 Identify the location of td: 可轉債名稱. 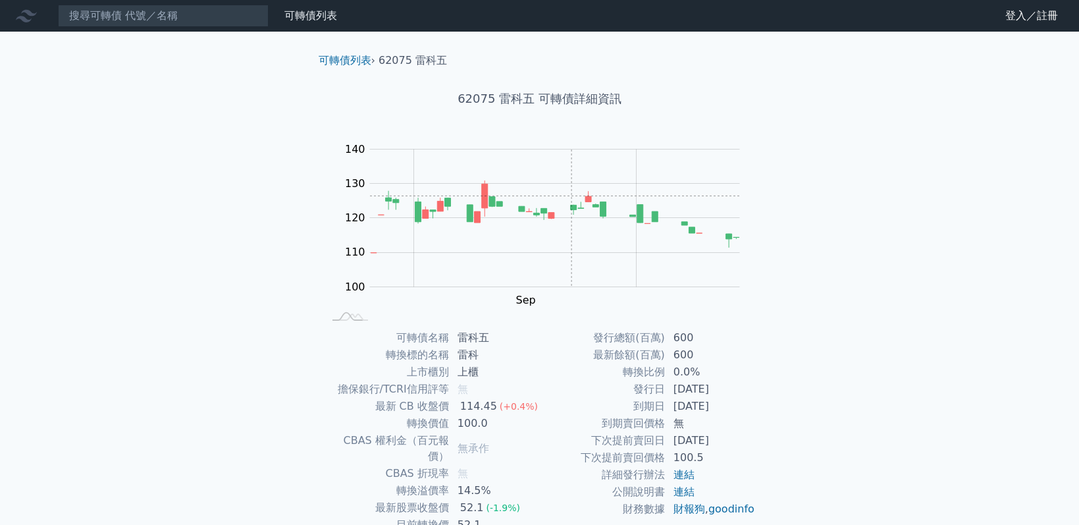
(386, 338).